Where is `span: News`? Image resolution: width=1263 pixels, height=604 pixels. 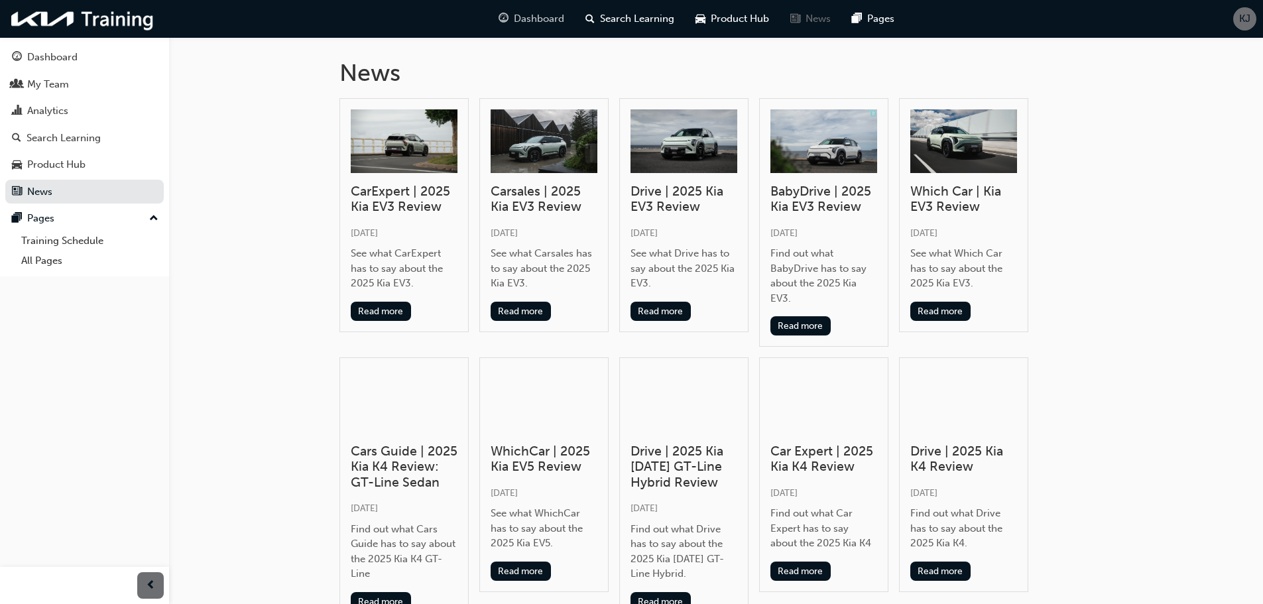 span: News is located at coordinates (818, 19).